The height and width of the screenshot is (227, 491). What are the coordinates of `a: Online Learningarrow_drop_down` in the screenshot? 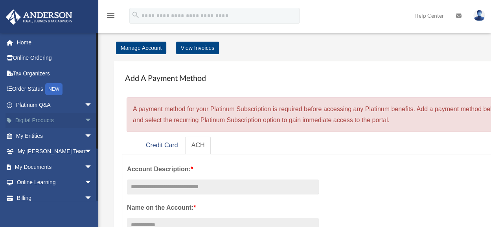 It's located at (55, 183).